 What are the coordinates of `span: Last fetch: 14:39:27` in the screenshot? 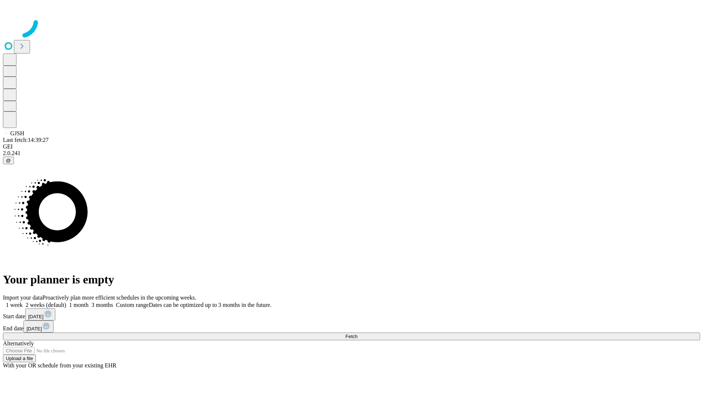 It's located at (26, 140).